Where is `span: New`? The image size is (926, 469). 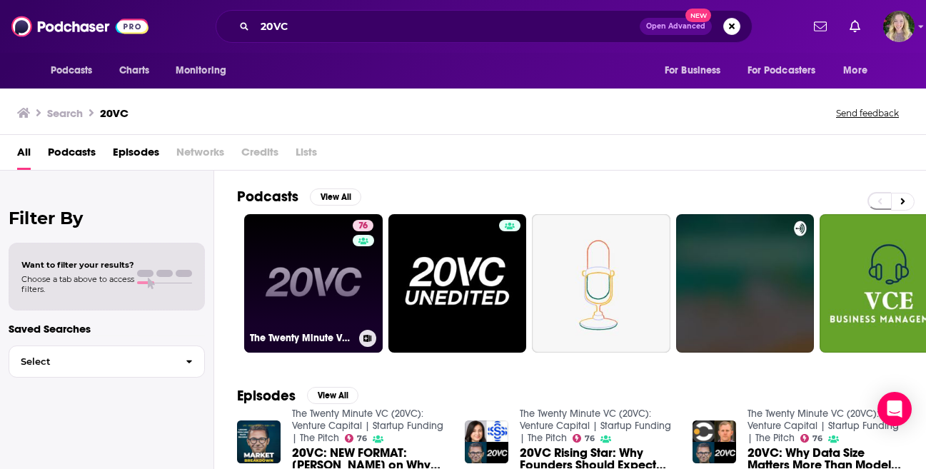 span: New is located at coordinates (698, 15).